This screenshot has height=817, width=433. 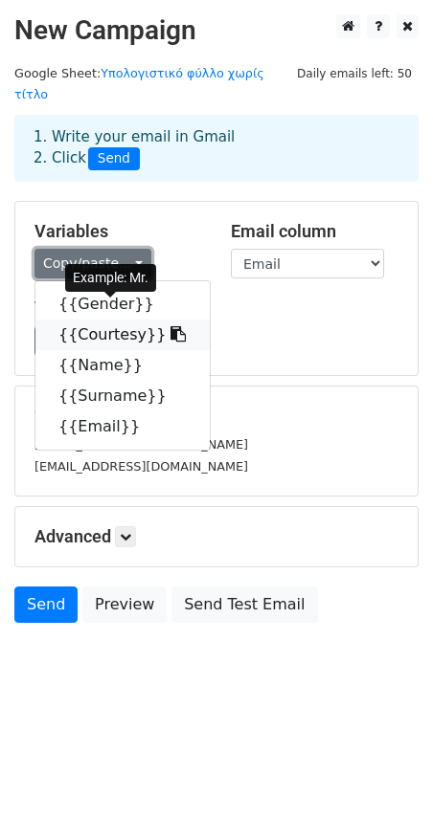 I want to click on a: Preview, so click(x=124, y=605).